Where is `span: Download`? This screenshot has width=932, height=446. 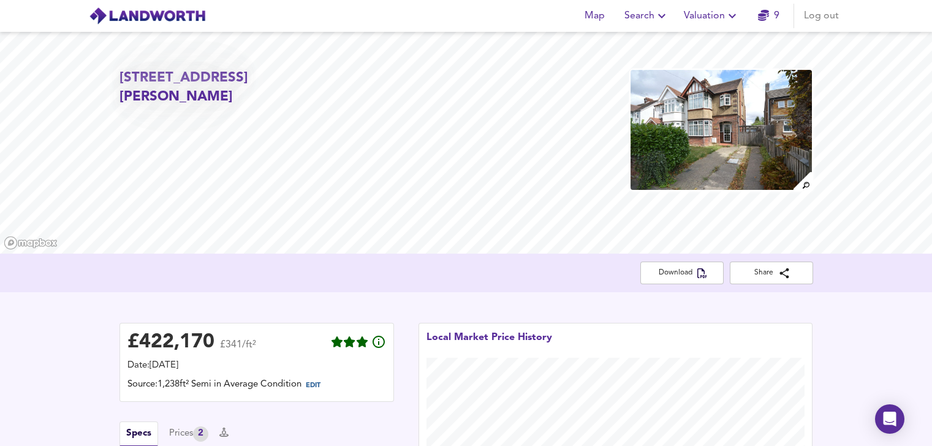
span: Download is located at coordinates (682, 273).